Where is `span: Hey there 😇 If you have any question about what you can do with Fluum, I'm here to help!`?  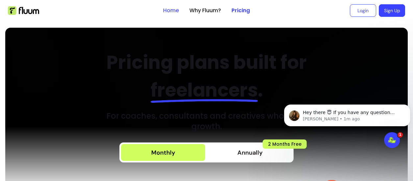 span: Hey there 😇 If you have any question about what you can do with Fluum, I'm here to help! is located at coordinates (67, 28).